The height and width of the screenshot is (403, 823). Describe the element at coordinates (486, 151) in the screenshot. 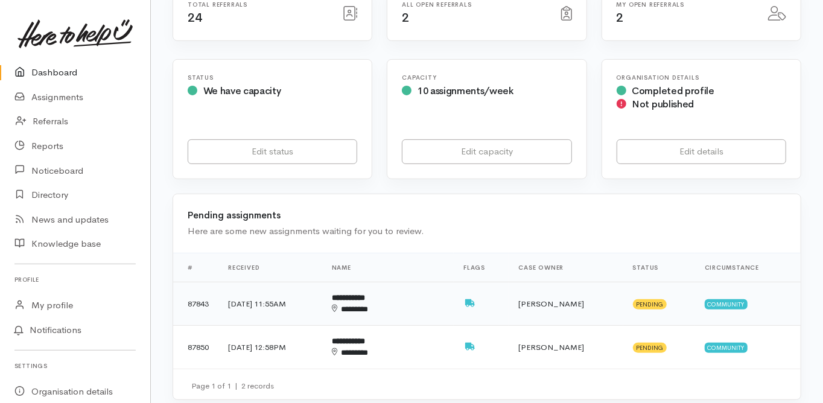

I see `a: Edit capacity` at that location.